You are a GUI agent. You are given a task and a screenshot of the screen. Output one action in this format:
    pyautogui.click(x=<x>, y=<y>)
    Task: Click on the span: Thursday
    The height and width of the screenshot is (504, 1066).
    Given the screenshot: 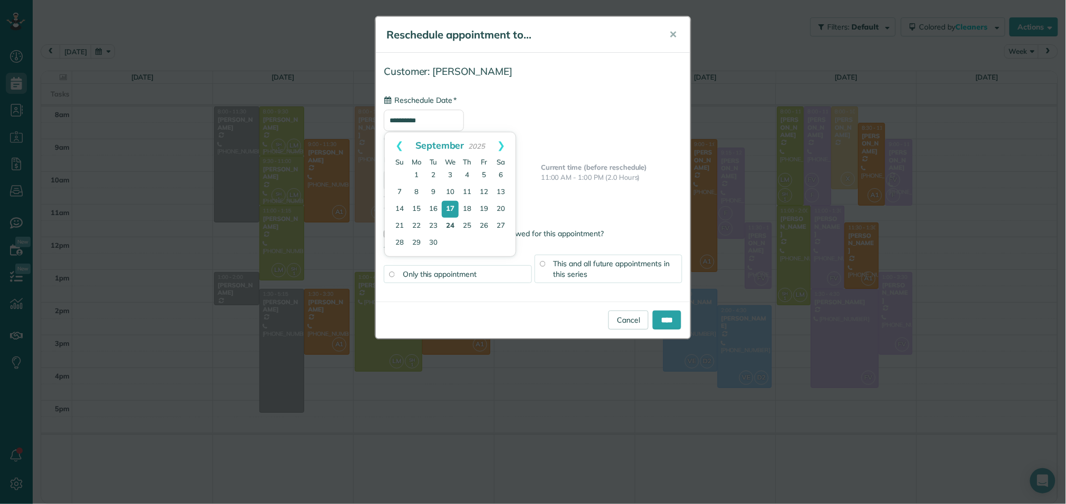 What is the action you would take?
    pyautogui.click(x=467, y=162)
    